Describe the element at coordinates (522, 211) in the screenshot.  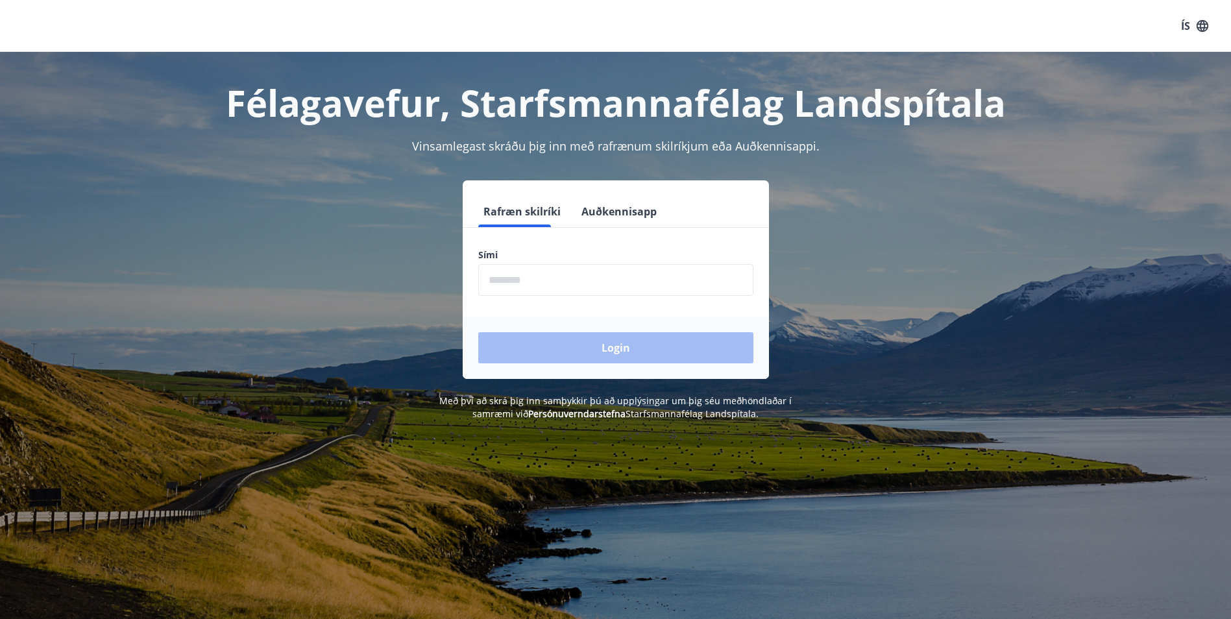
I see `button: Rafræn skilríki` at that location.